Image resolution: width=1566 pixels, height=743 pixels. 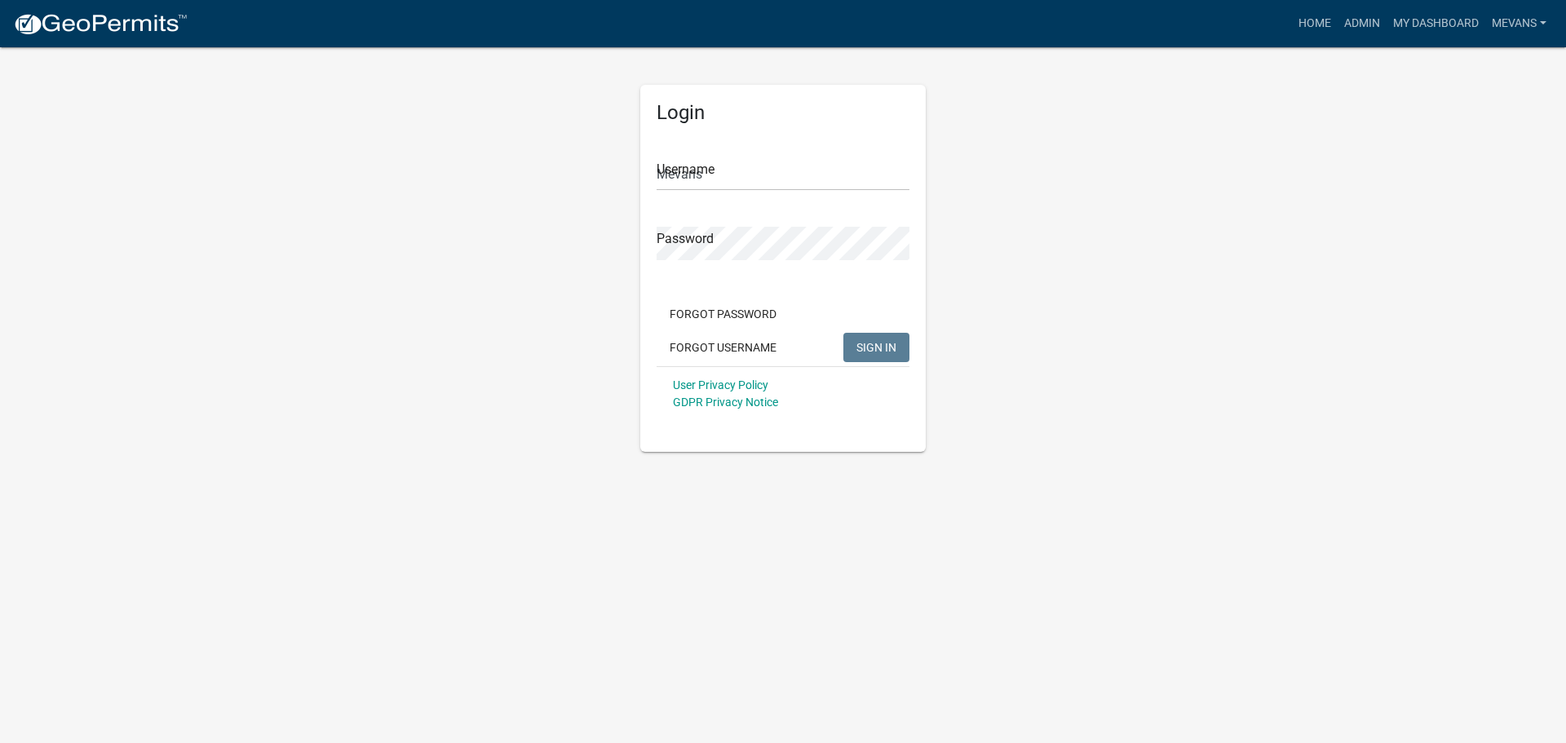 What do you see at coordinates (725, 402) in the screenshot?
I see `a: GDPR Privacy Notice` at bounding box center [725, 402].